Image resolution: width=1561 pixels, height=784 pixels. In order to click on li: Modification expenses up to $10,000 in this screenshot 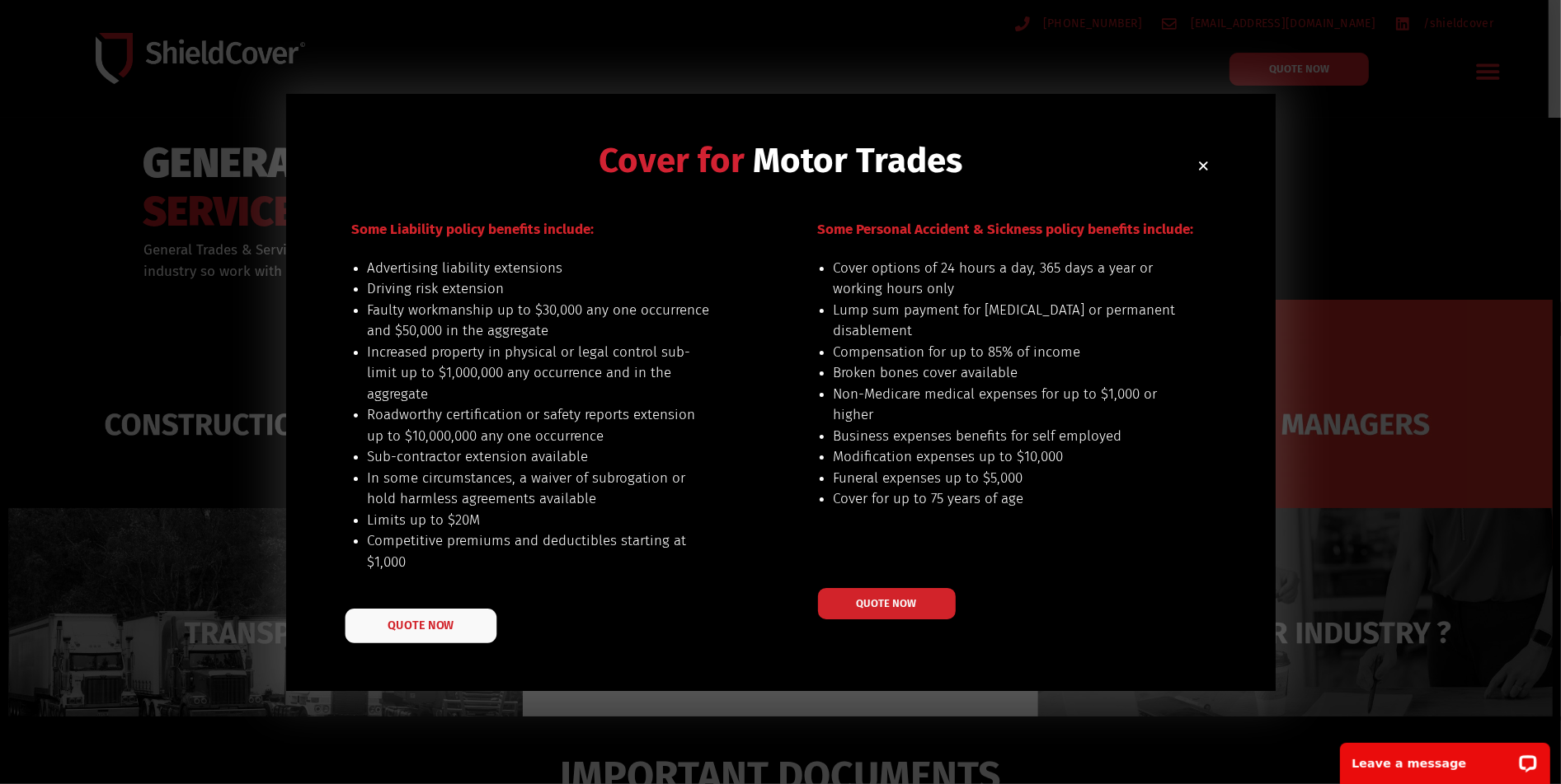, I will do `click(1005, 458)`.